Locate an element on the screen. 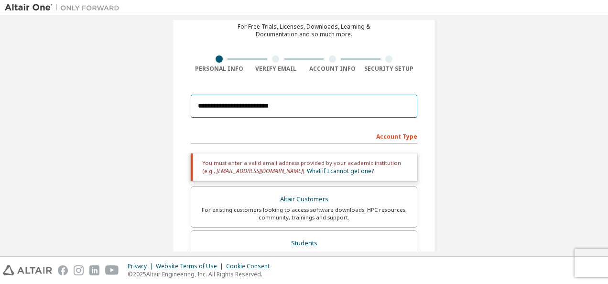 This screenshot has width=608, height=284. div: Cookie Consent is located at coordinates (250, 266).